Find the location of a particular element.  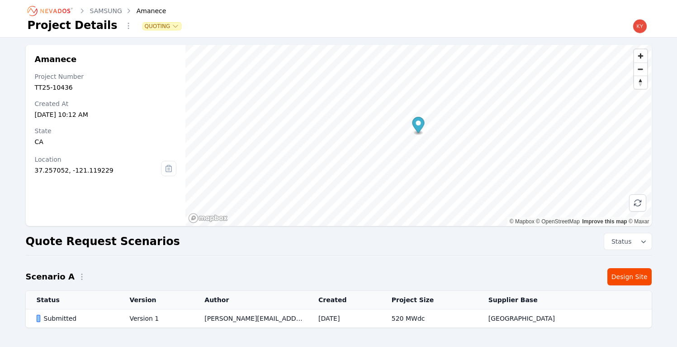

h2: Scenario A is located at coordinates (50, 276).